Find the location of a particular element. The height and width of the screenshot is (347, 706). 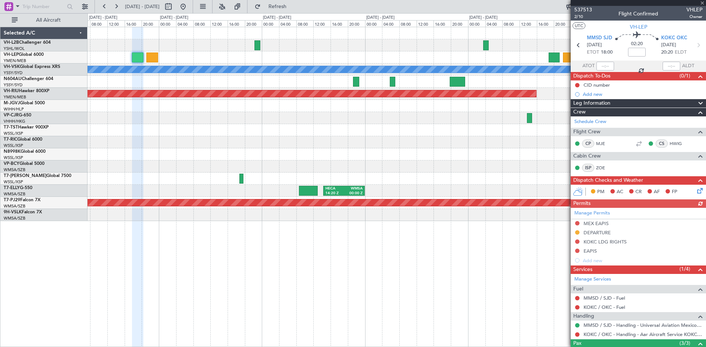

div: Add new is located at coordinates (642, 94).